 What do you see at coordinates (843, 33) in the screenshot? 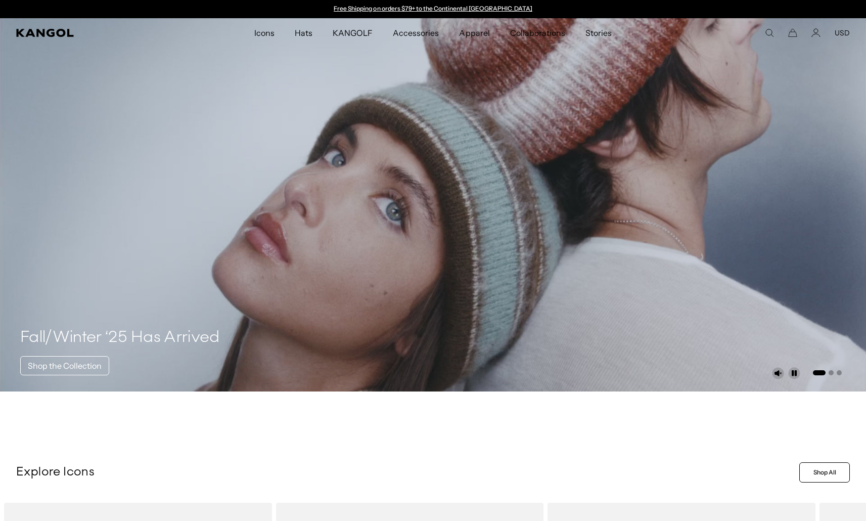
I see `button: USD` at bounding box center [843, 33].